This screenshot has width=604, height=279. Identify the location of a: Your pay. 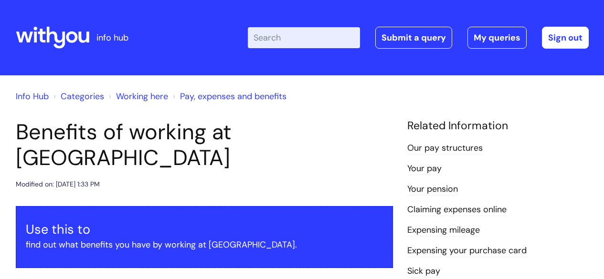
(425, 169).